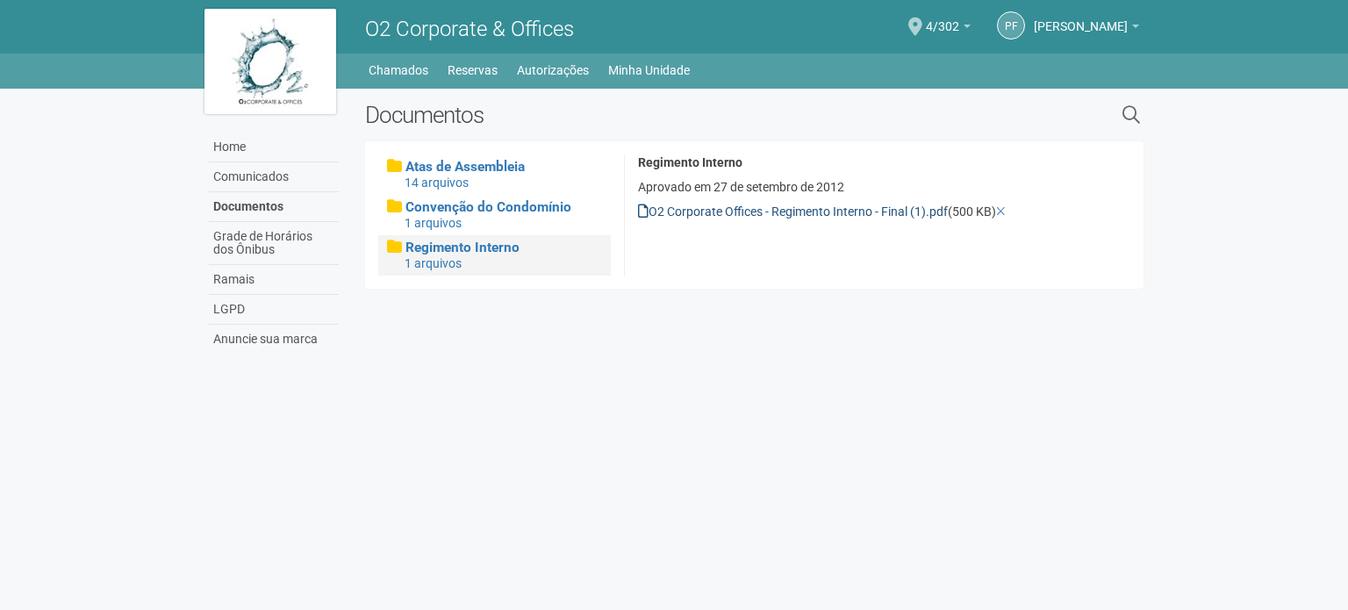 This screenshot has width=1348, height=610. I want to click on div: (500 KB), so click(884, 212).